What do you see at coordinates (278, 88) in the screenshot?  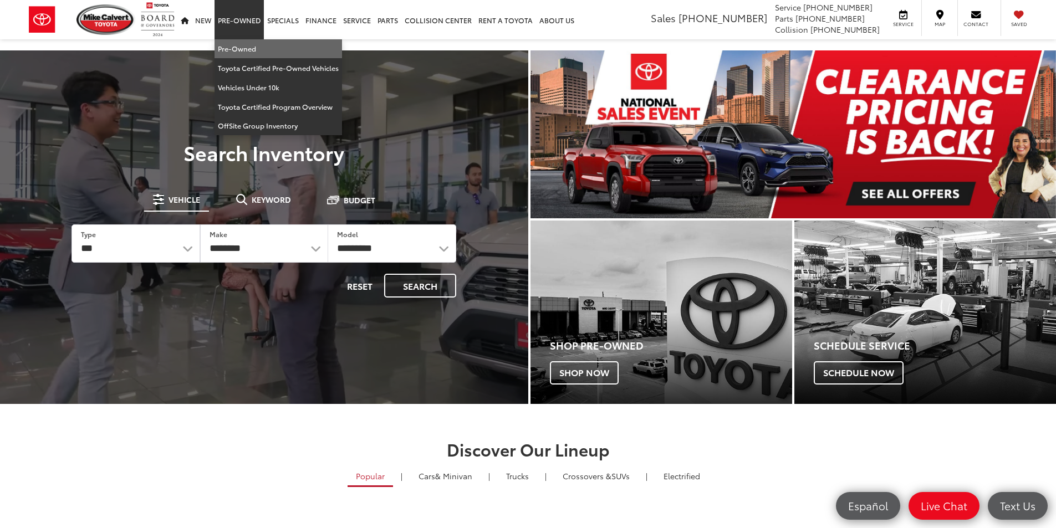 I see `a: Vehicles Under 10k` at bounding box center [278, 88].